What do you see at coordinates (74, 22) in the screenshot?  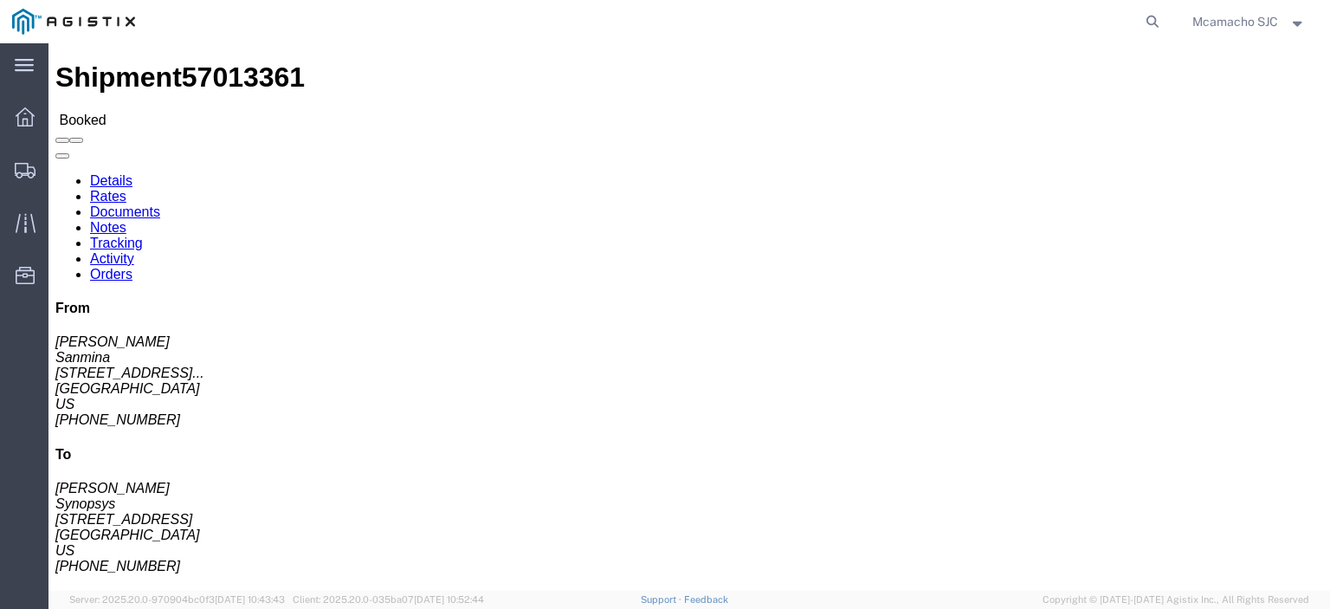 I see `img: logo` at bounding box center [74, 22].